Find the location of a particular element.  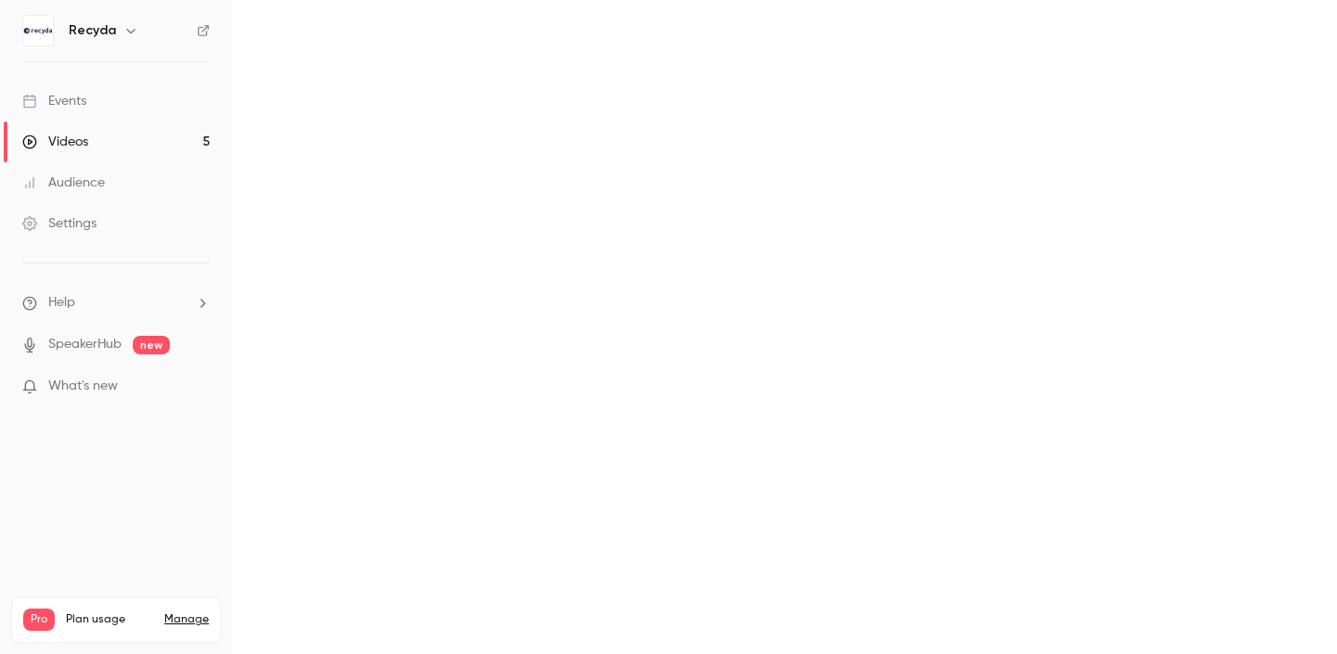

span: Pro is located at coordinates (39, 620).